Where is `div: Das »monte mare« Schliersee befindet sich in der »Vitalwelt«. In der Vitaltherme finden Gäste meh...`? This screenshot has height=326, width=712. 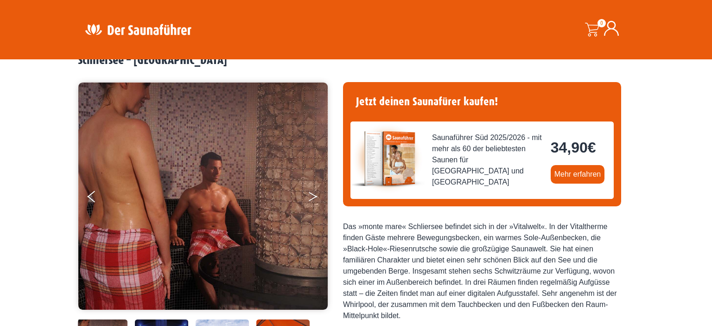
div: Das »monte mare« Schliersee befindet sich in der »Vitalwelt«. In der Vitaltherme finden Gäste meh... is located at coordinates (482, 271).